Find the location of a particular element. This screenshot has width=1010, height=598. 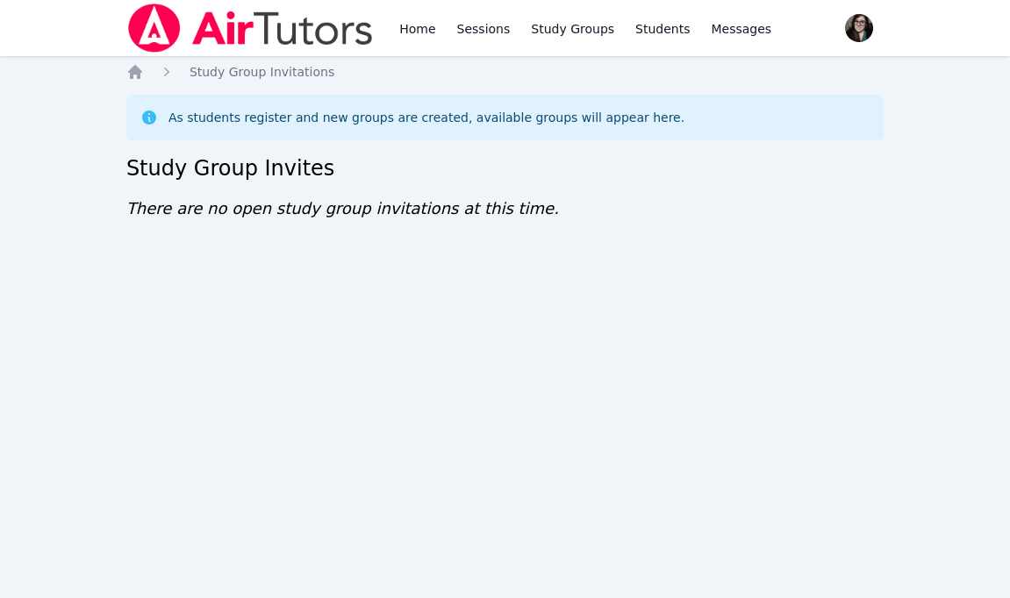

h2: Study Group Invites is located at coordinates (504, 168).